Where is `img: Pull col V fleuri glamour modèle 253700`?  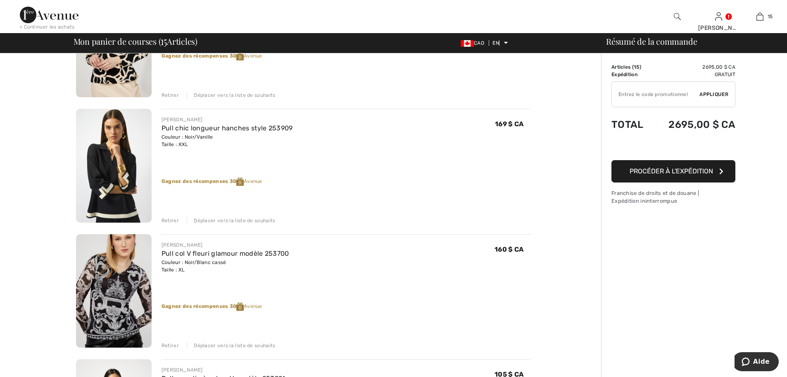 img: Pull col V fleuri glamour modèle 253700 is located at coordinates (114, 291).